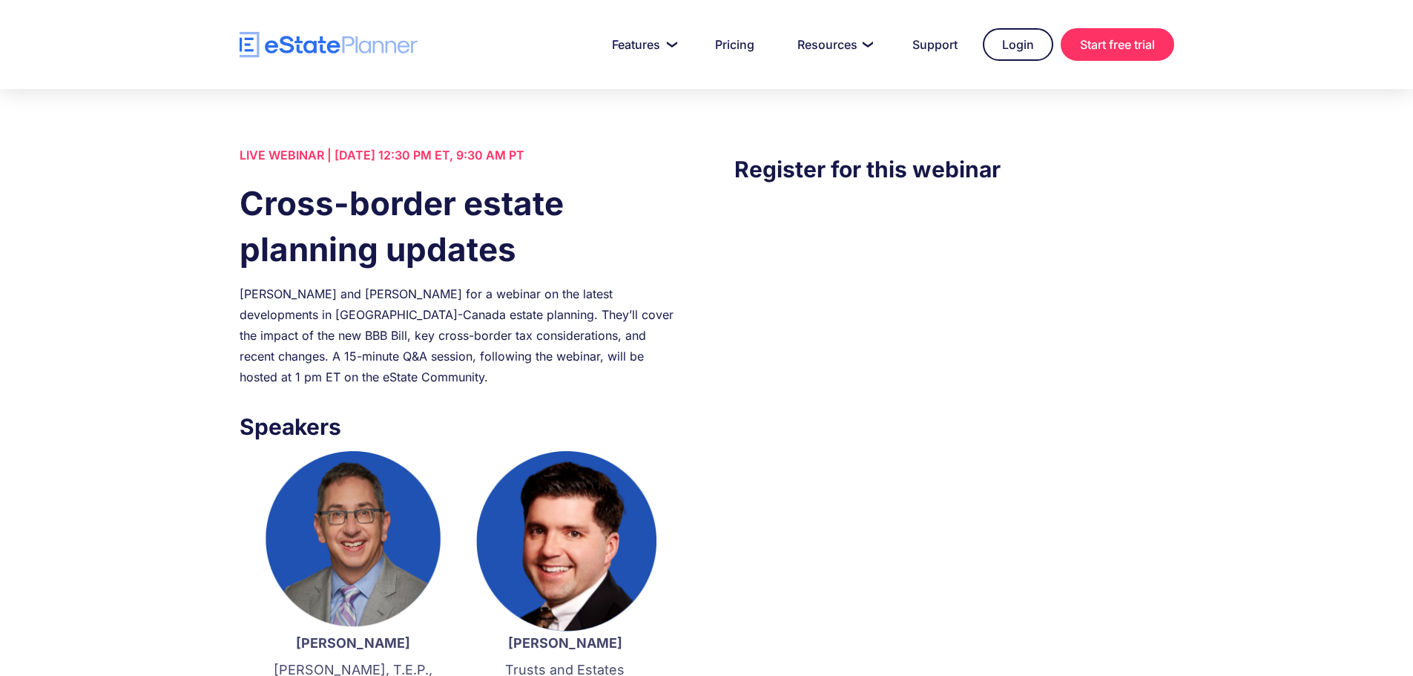 The height and width of the screenshot is (676, 1413). Describe the element at coordinates (329, 45) in the screenshot. I see `a: home` at that location.